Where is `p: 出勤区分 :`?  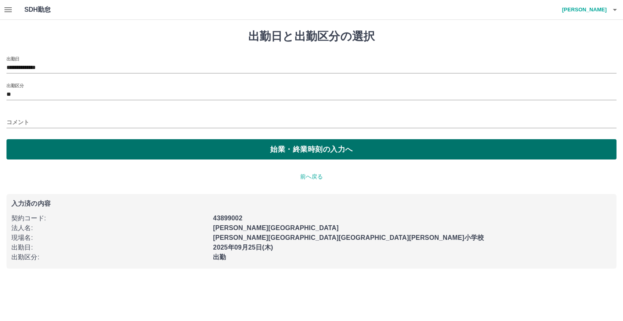
p: 出勤区分 : is located at coordinates (109, 257).